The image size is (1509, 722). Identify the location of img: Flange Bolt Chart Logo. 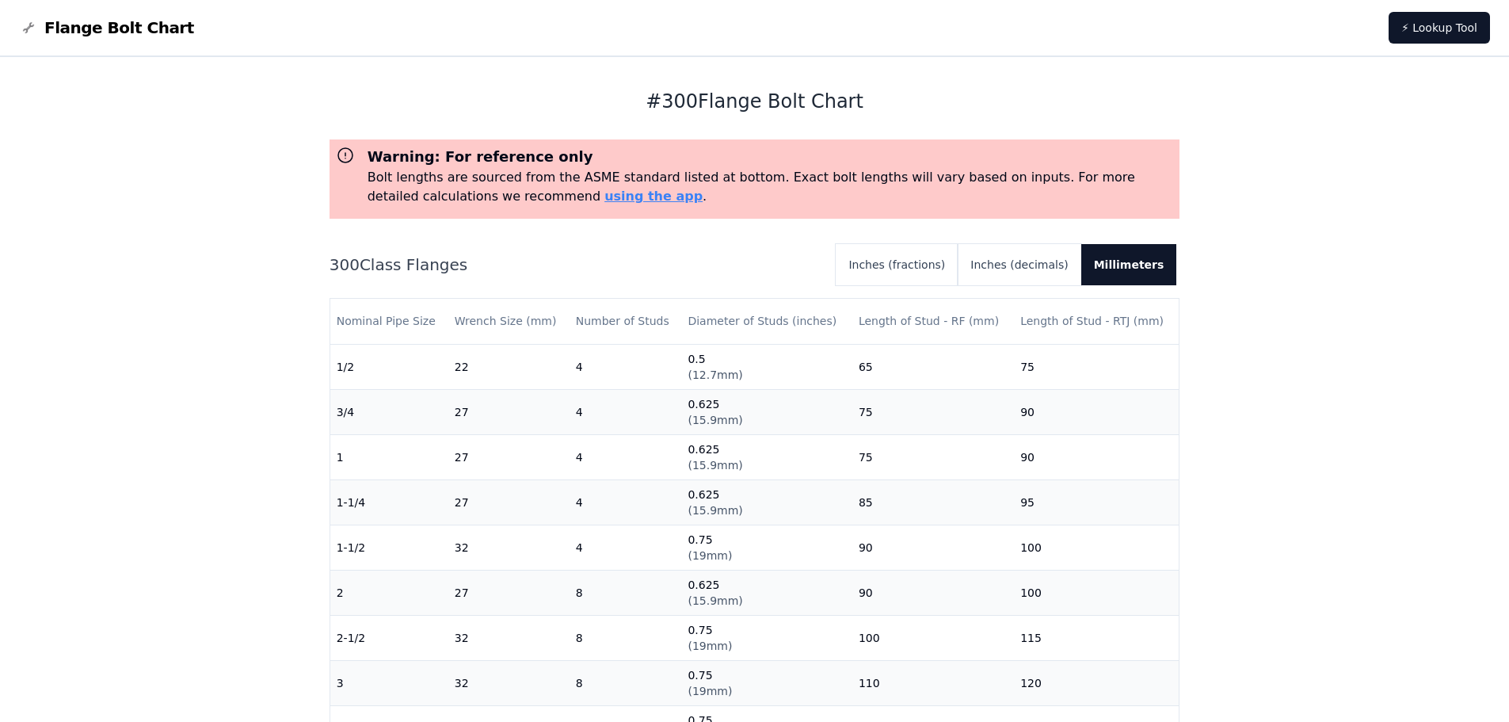
(29, 28).